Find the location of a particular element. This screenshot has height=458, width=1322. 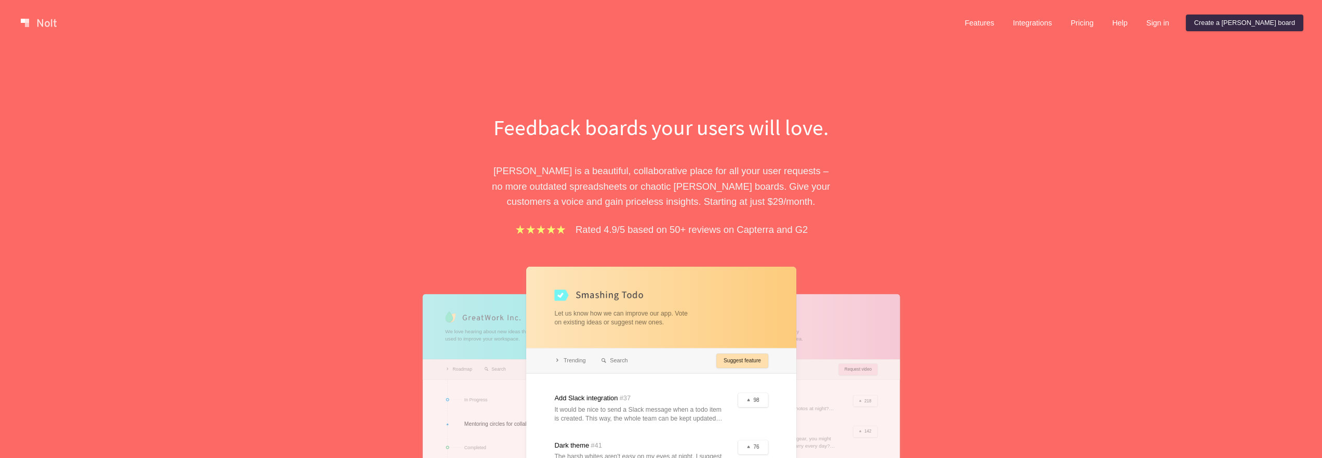

img: stars.b067e34983.png is located at coordinates (541, 229).